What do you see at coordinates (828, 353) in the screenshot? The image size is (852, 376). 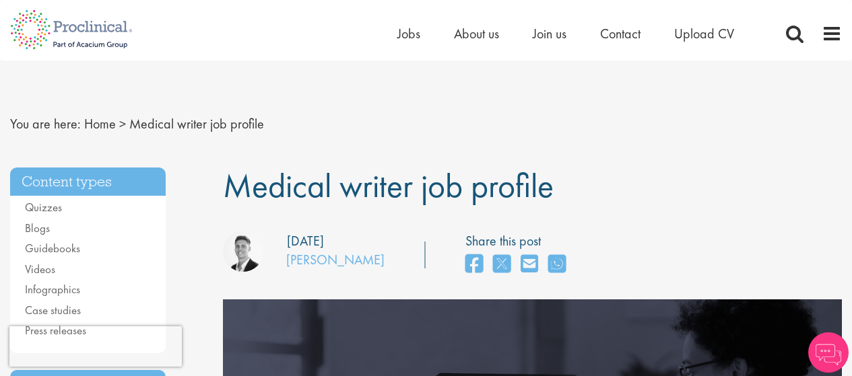 I see `img: Chatbot` at bounding box center [828, 353].